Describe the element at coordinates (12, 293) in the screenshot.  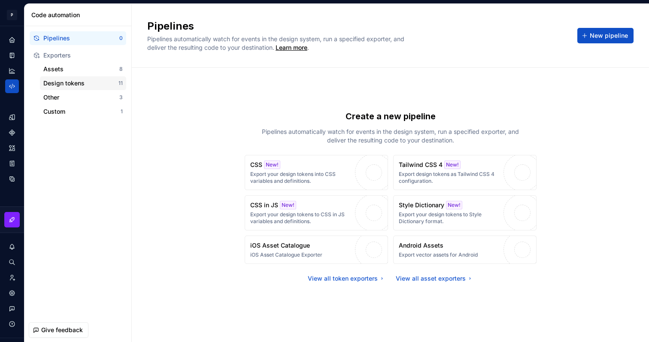
I see `div: Settings` at that location.